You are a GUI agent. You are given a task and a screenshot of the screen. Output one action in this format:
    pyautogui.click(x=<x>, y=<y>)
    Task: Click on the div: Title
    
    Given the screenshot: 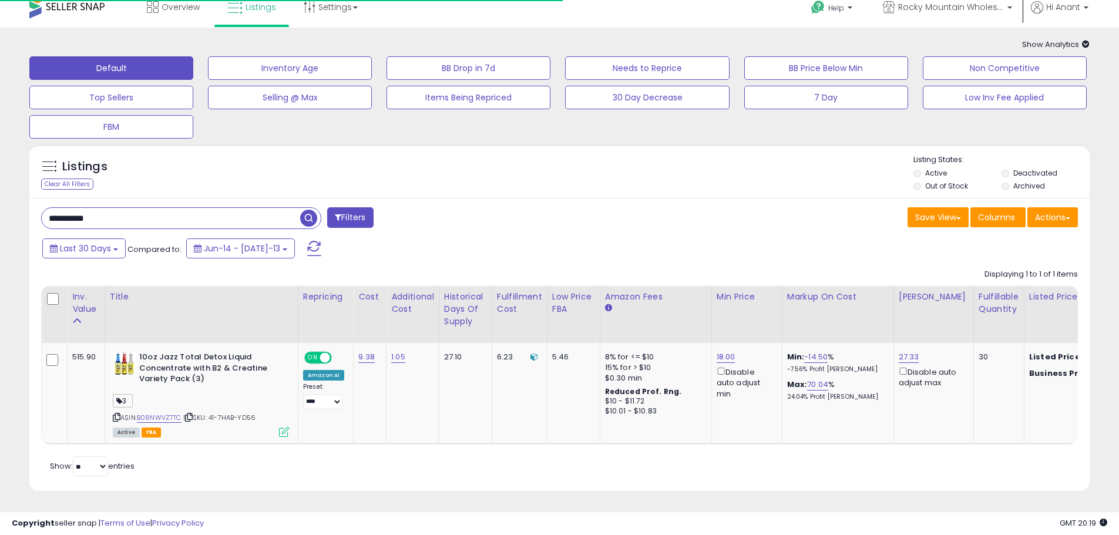 What is the action you would take?
    pyautogui.click(x=202, y=297)
    